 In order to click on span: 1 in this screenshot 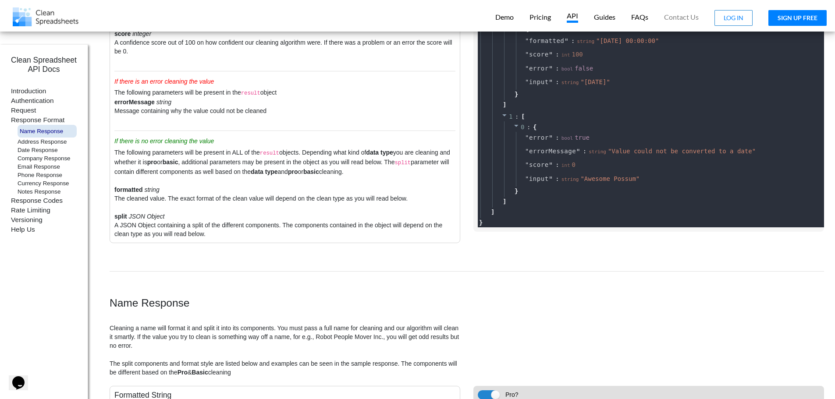, I will do `click(511, 117)`.